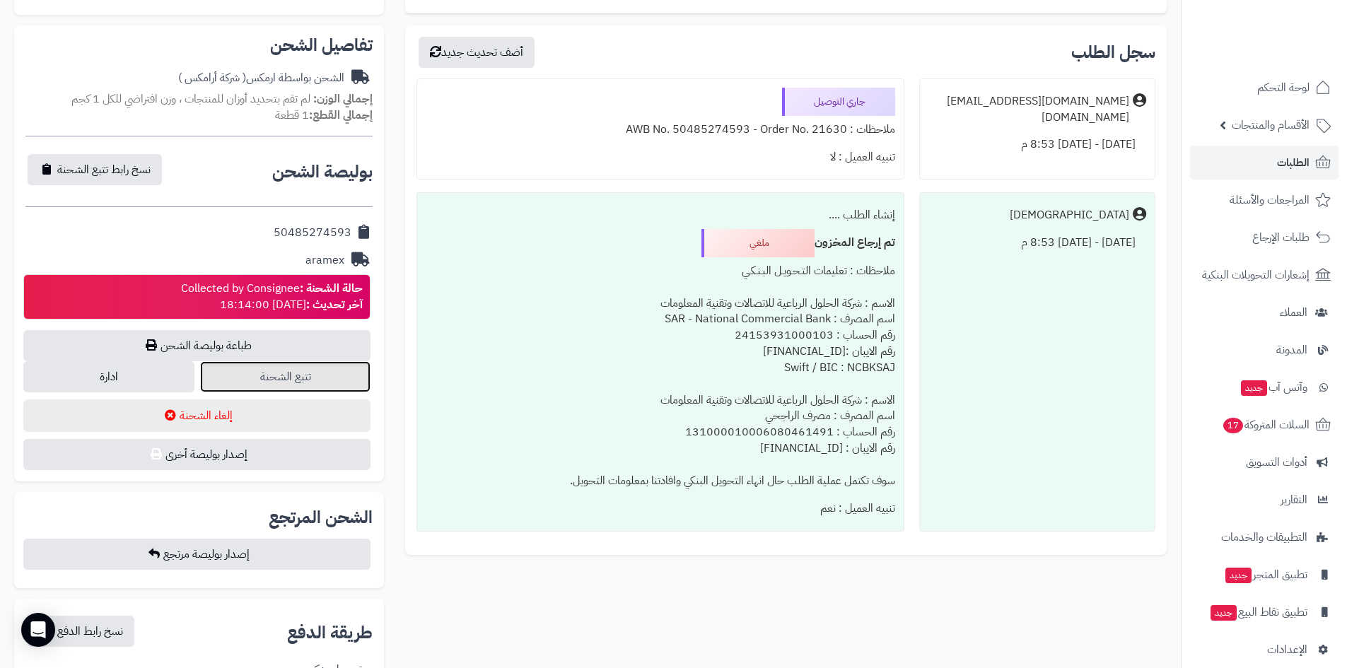  What do you see at coordinates (1292, 50) in the screenshot?
I see `img: logo-2.png` at bounding box center [1292, 50].